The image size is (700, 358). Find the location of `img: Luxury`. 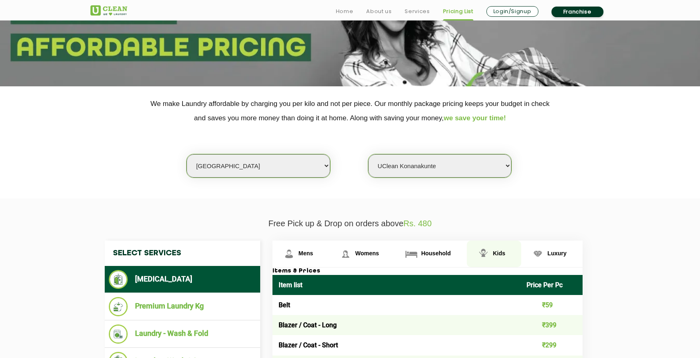

img: Luxury is located at coordinates (538, 254).